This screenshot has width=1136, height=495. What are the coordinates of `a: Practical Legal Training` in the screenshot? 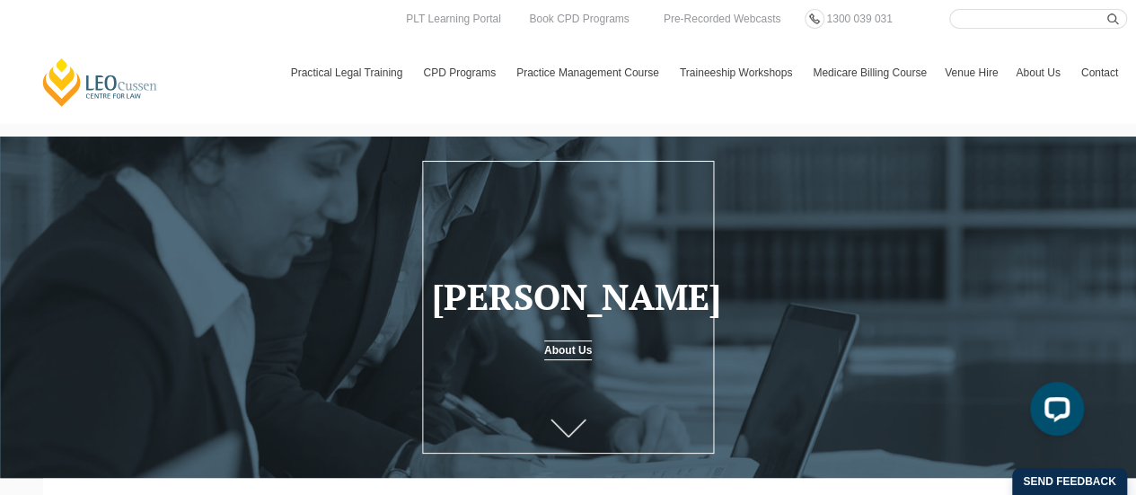 It's located at (348, 73).